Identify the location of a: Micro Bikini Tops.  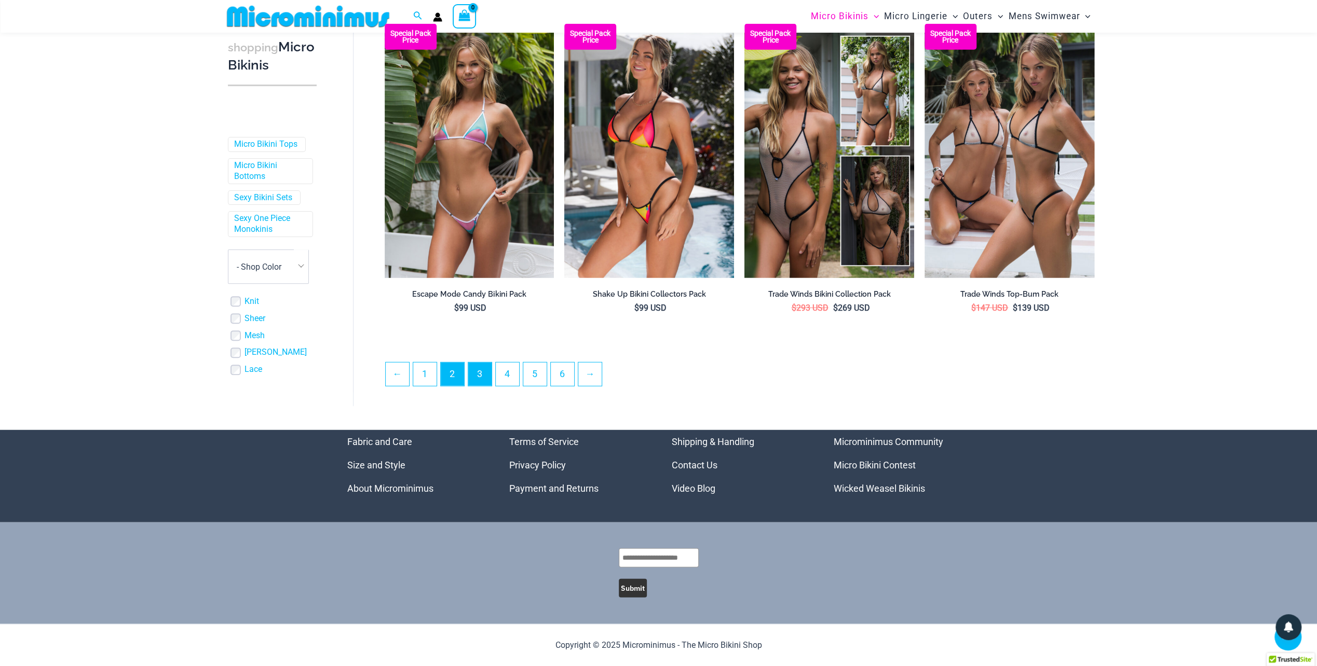
(266, 144).